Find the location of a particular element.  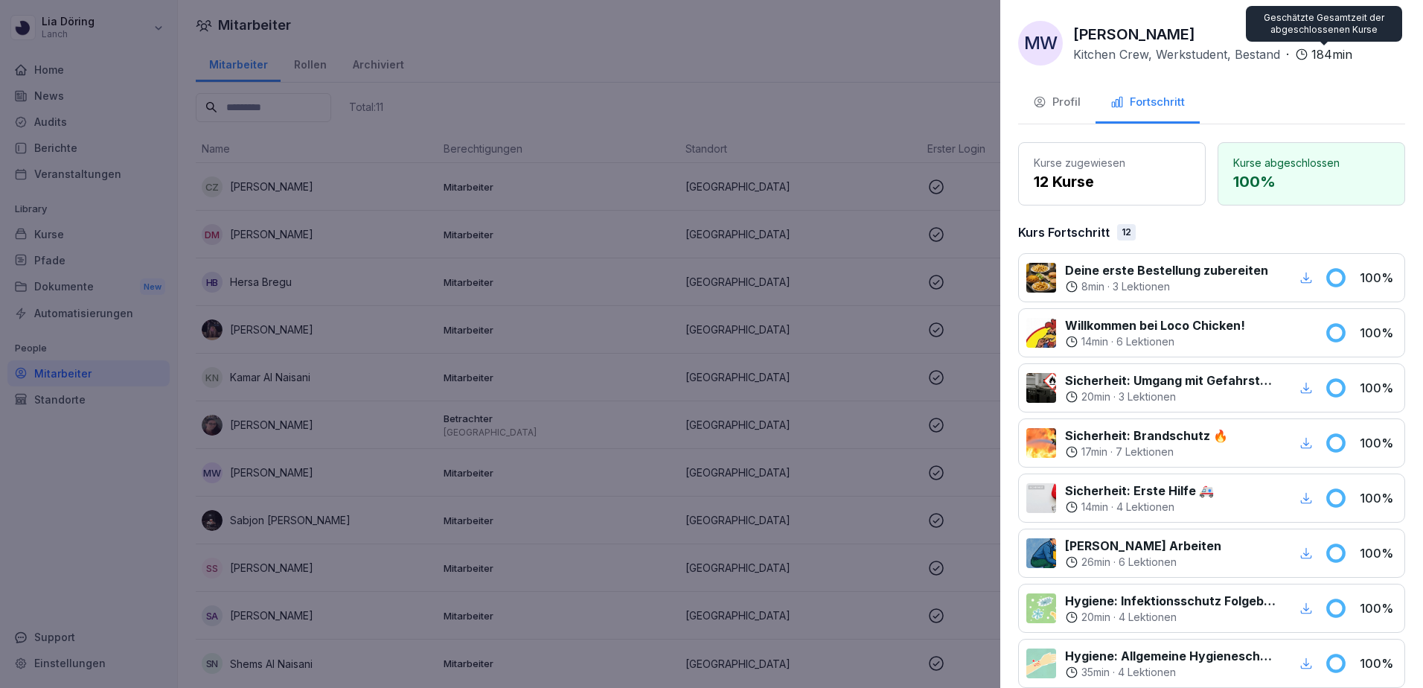

button: Fortschritt is located at coordinates (1147, 103).